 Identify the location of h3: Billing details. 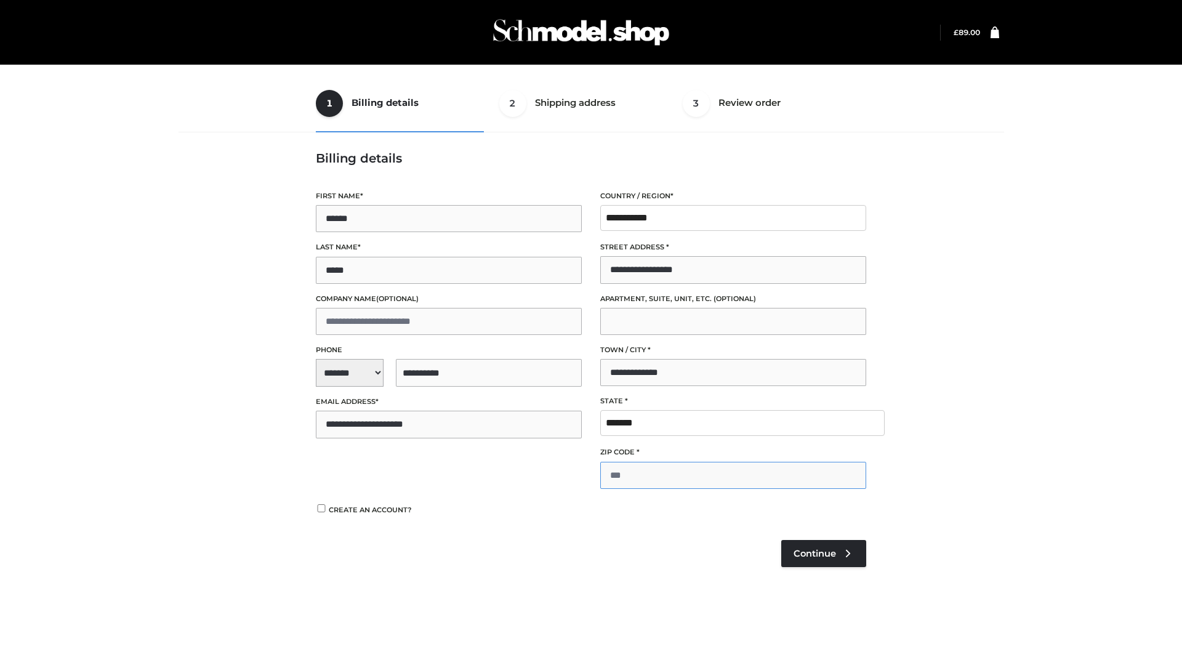
(591, 158).